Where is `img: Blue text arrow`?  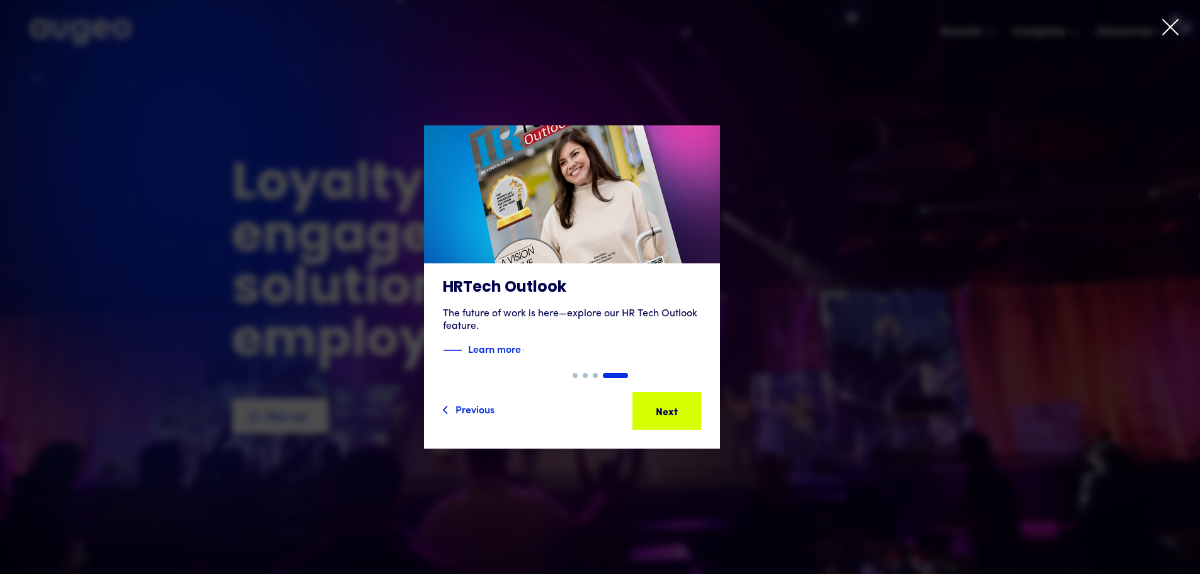 img: Blue text arrow is located at coordinates (532, 350).